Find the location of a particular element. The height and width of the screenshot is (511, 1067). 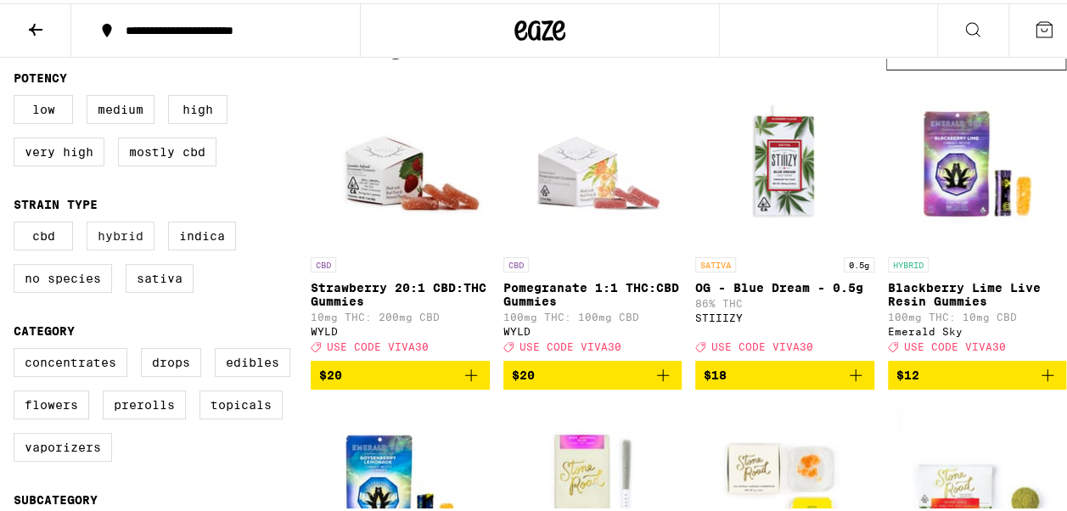

label: Low is located at coordinates (43, 106).